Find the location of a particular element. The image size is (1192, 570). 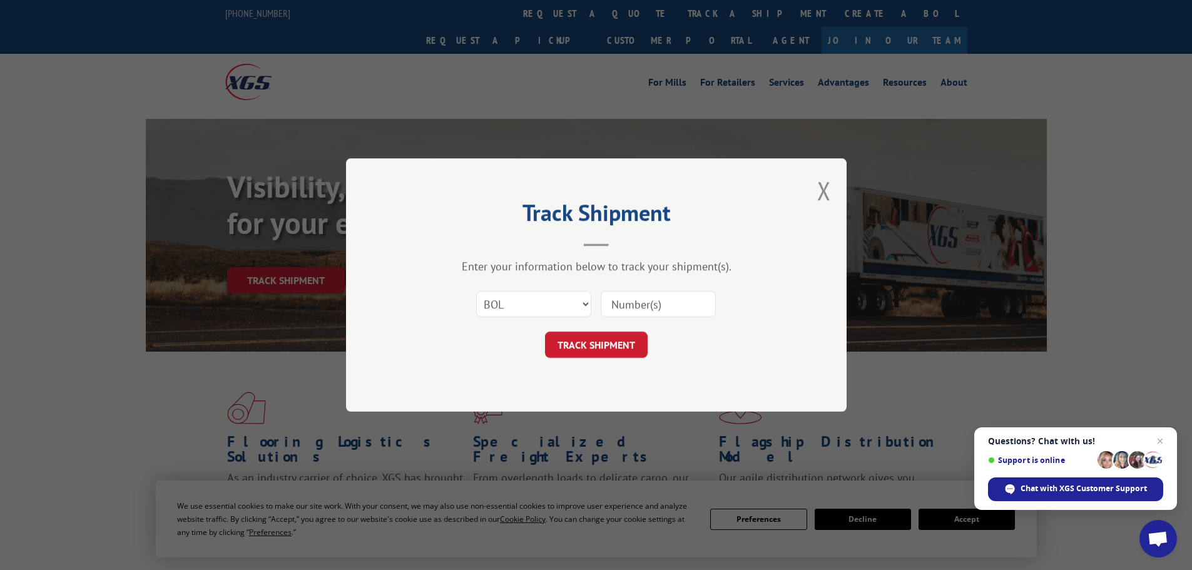

button: Close modal is located at coordinates (824, 190).